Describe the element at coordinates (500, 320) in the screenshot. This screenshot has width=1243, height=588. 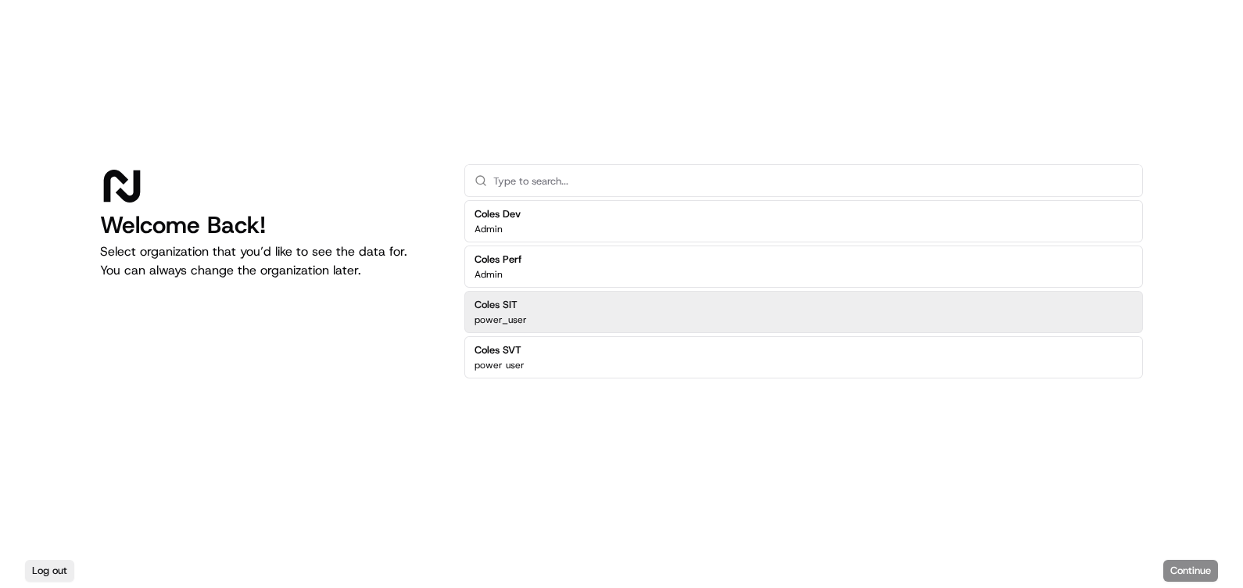
I see `p: power_user` at that location.